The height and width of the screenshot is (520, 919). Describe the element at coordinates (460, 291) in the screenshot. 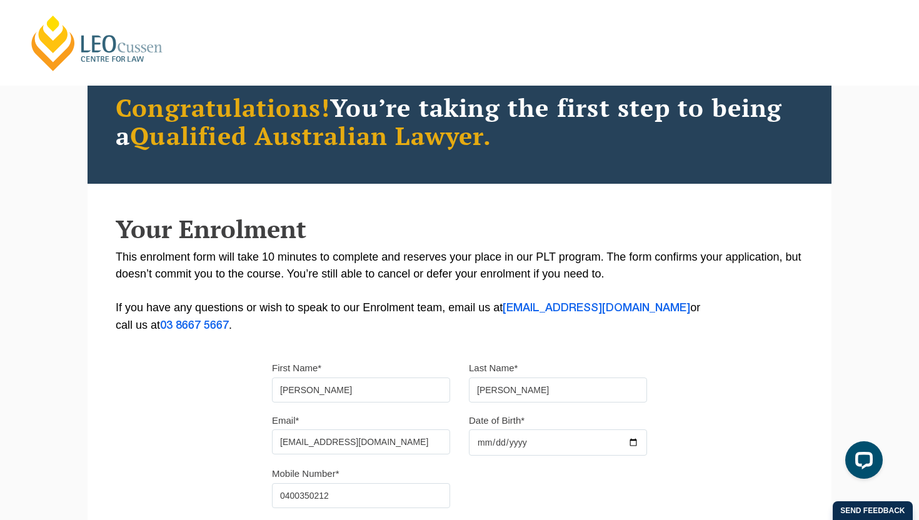

I see `p: This enrolment form will take 10 minutes to complete and reserves your place in our PLT program. ...` at that location.